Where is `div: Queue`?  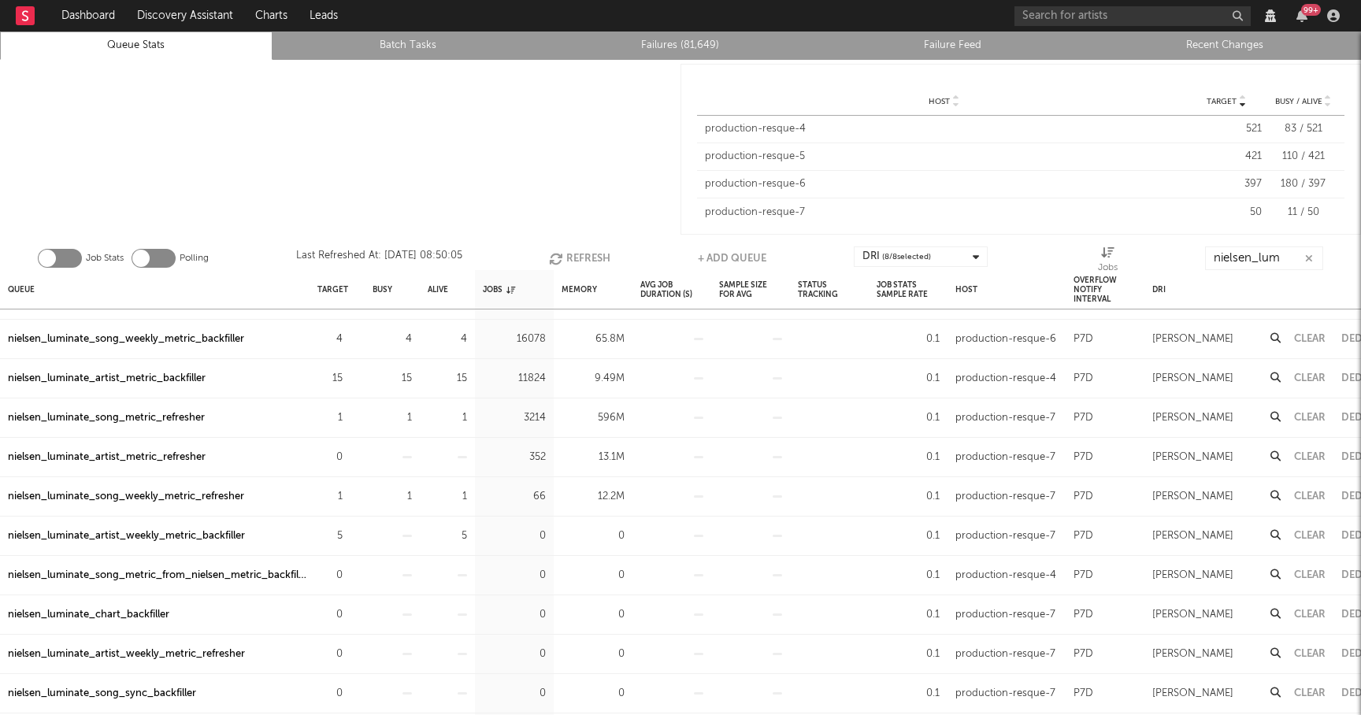
div: Queue is located at coordinates (21, 289).